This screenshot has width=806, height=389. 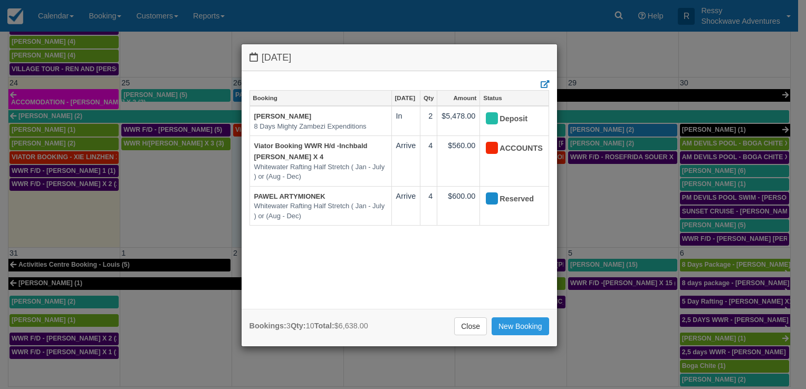 What do you see at coordinates (470, 326) in the screenshot?
I see `a: Close` at bounding box center [470, 326].